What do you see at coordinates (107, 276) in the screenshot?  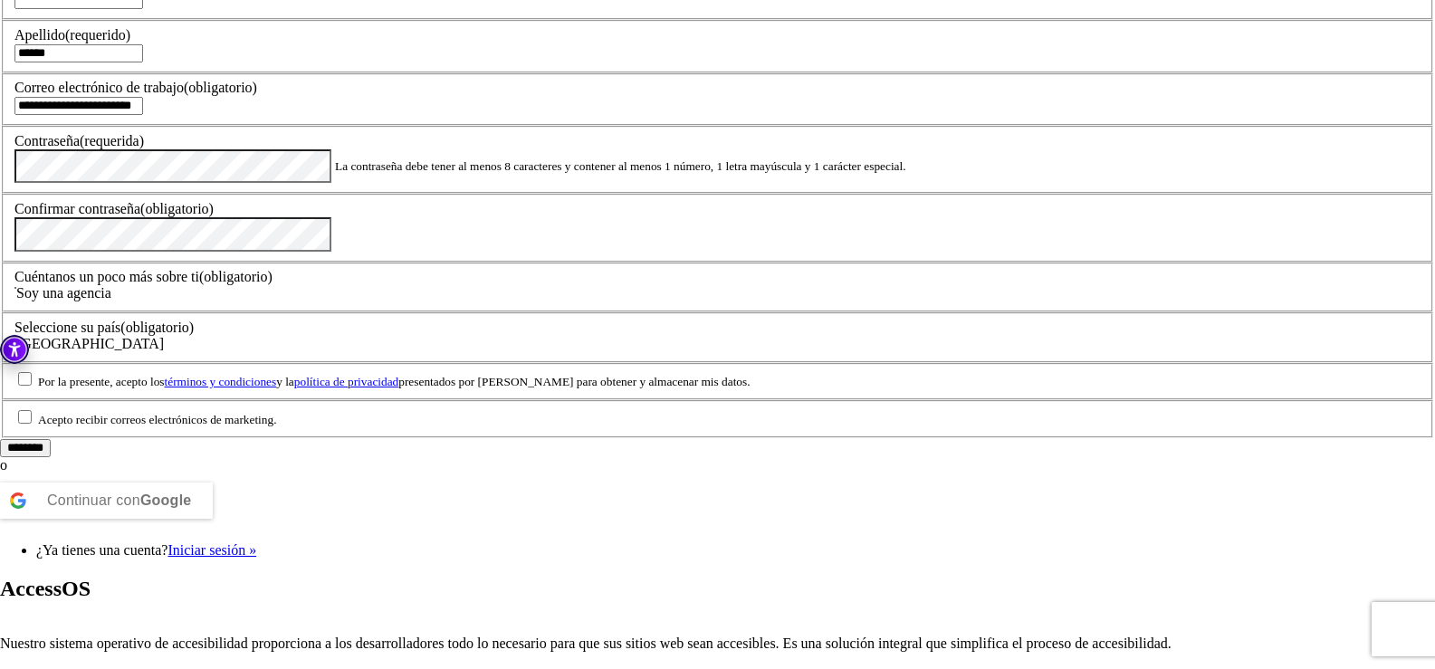 I see `font: Cuéntanos un poco más sobre ti` at bounding box center [107, 276].